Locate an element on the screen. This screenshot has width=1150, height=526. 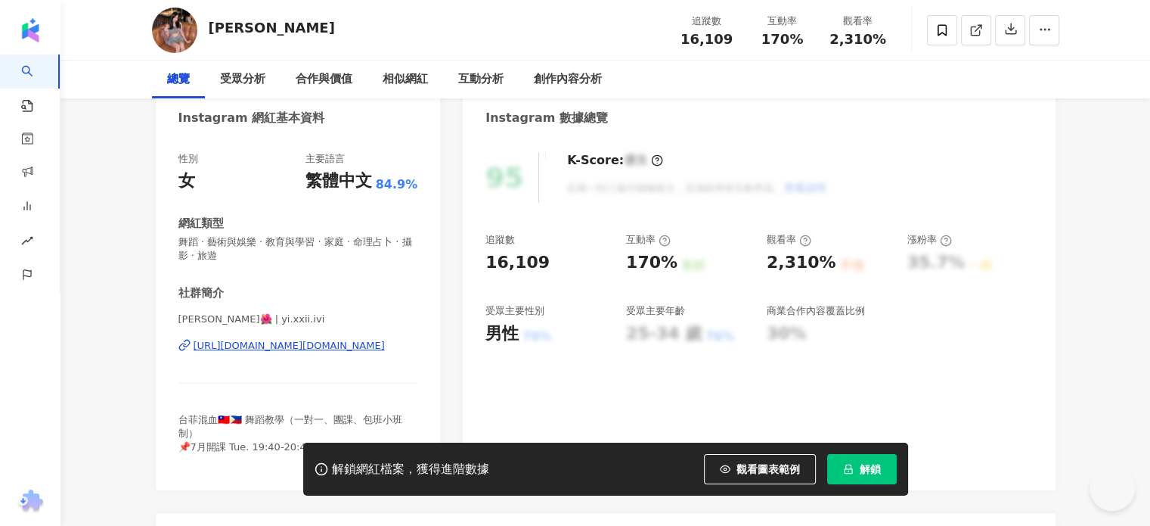
div: 總覽 is located at coordinates (178, 79).